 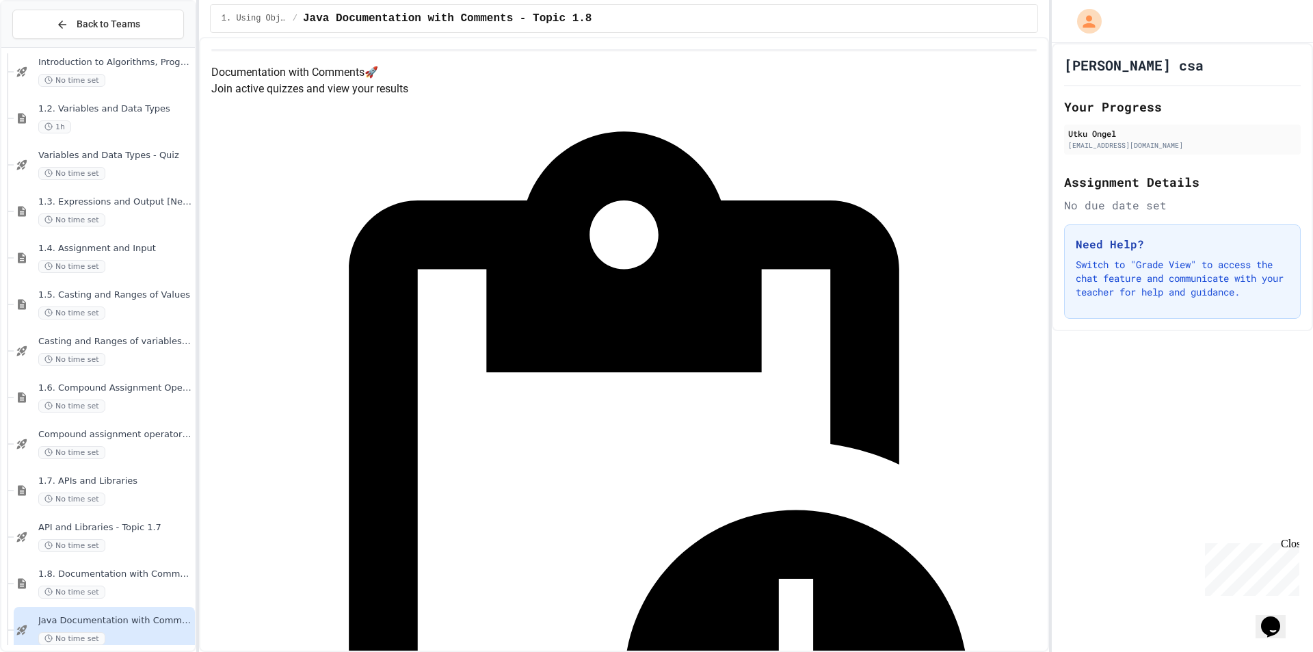 I want to click on div: No due date set, so click(x=1183, y=205).